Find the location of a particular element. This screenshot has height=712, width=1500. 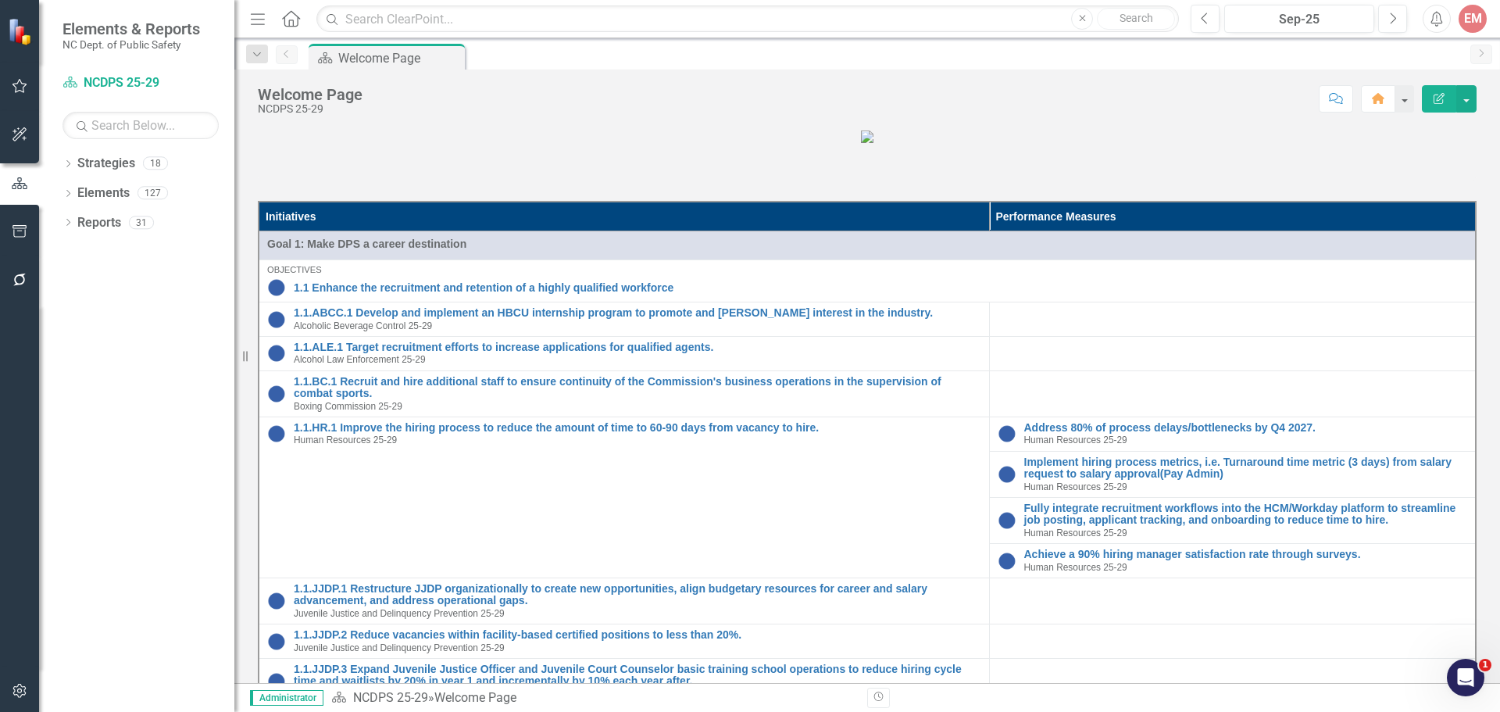

button: EM is located at coordinates (1473, 19).